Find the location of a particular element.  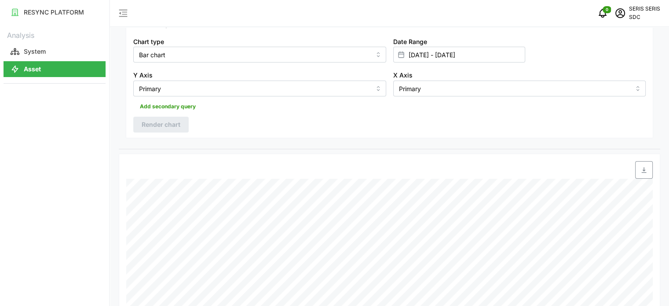

p: Asset is located at coordinates (32, 69).